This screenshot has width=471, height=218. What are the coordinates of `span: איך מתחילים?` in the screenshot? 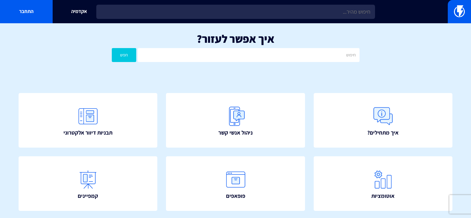 It's located at (383, 133).